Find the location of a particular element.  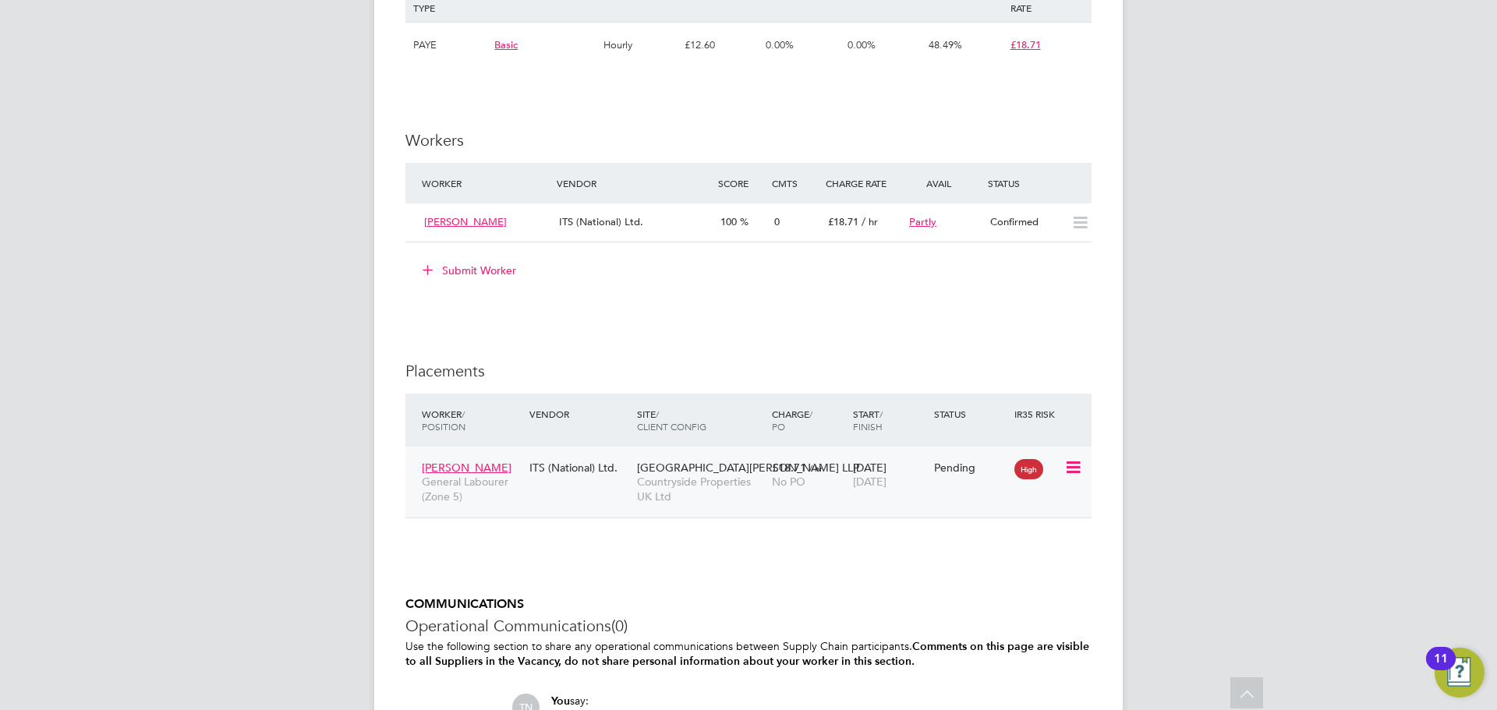

div: Charge Rate is located at coordinates (862, 183).